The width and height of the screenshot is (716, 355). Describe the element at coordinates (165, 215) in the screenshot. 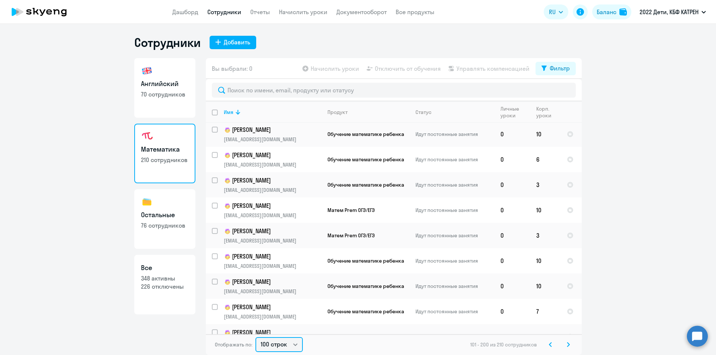

I see `h3: Остальные` at that location.